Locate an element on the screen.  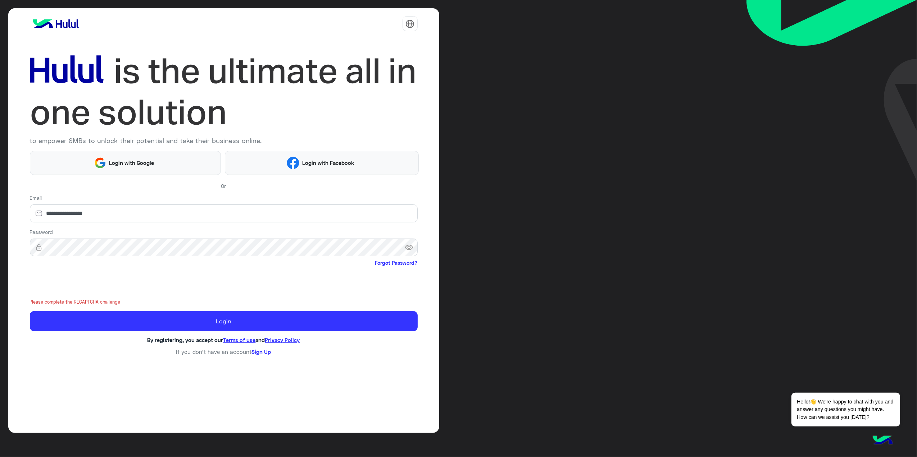
span: Login with Google is located at coordinates (132, 163).